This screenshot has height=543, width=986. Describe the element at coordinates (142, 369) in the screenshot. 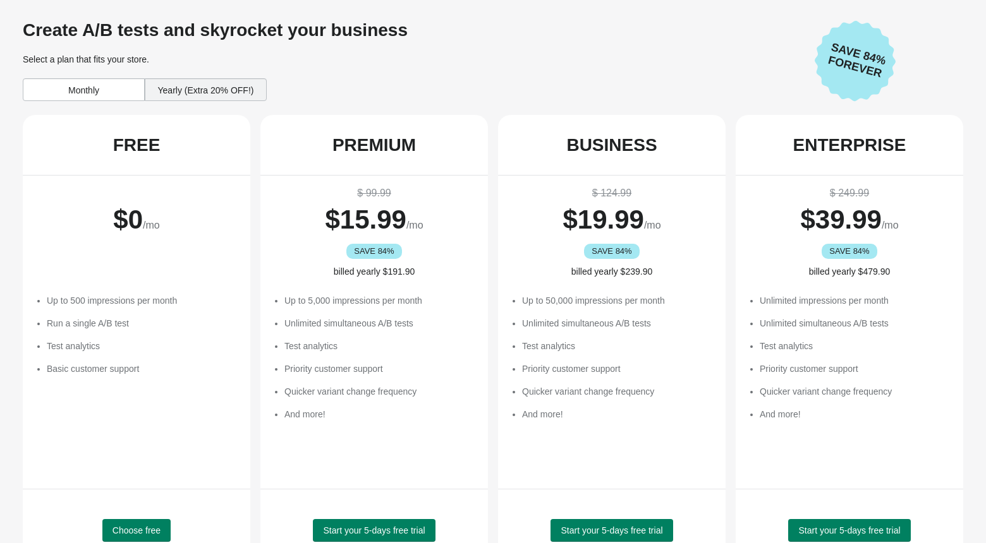

I see `li: Basic customer support` at that location.